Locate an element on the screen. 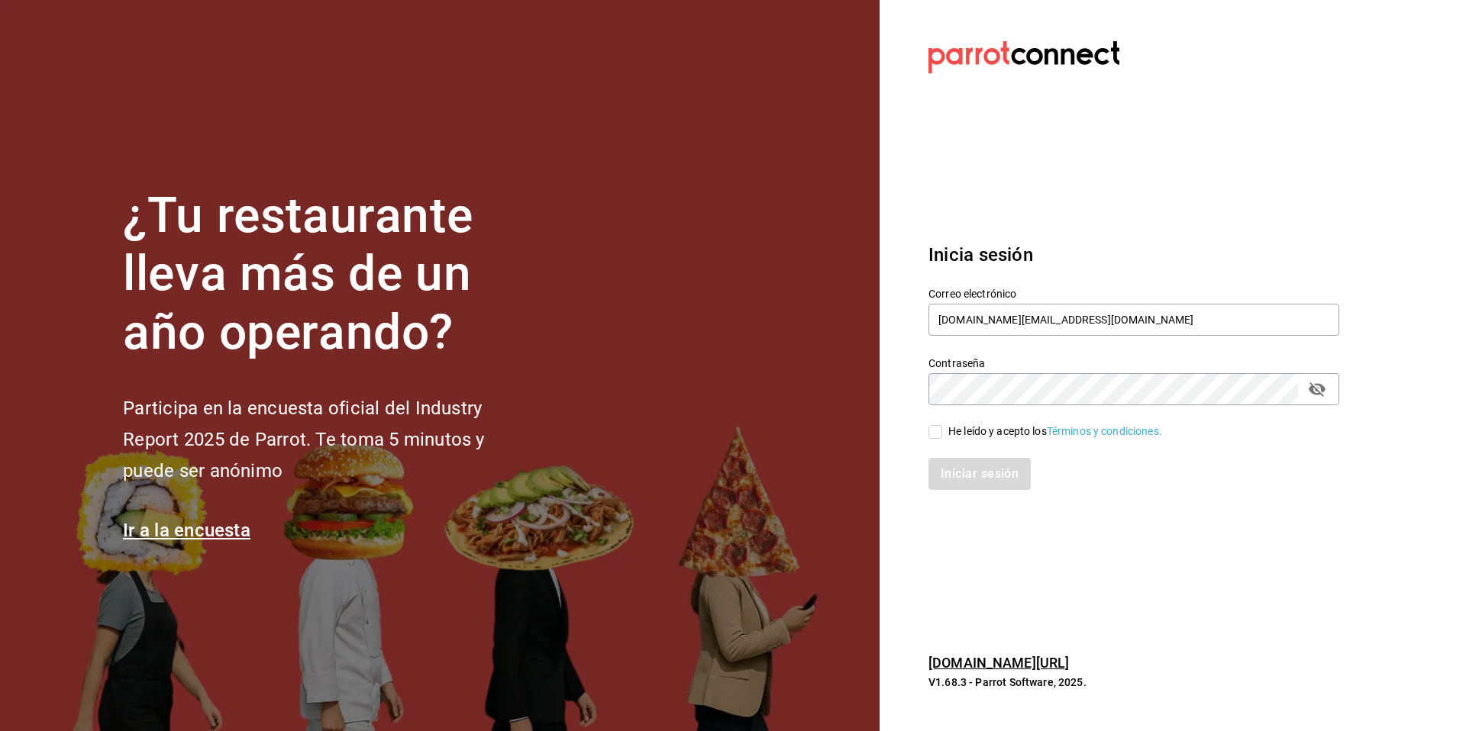  h3: Inicia sesión is located at coordinates (1134, 255).